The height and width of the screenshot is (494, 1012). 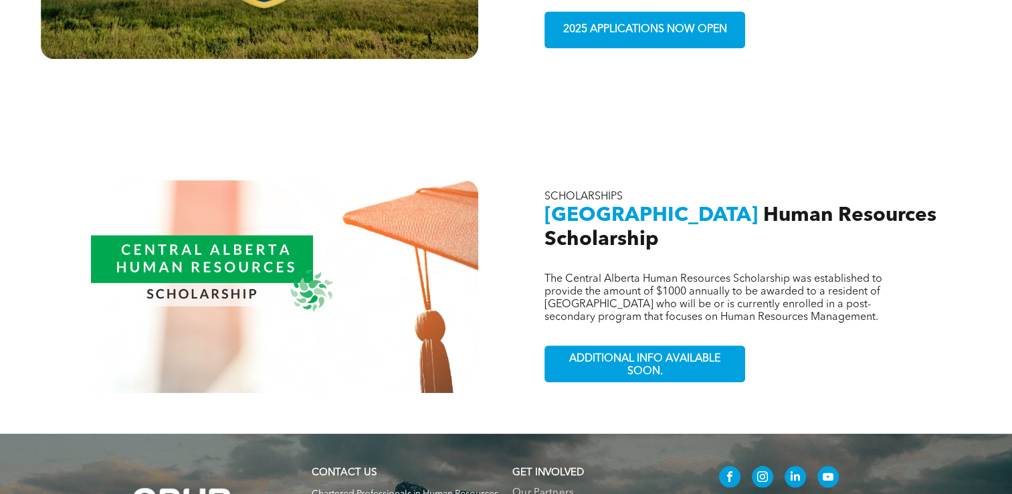 I want to click on span: The Central Alberta Human Resources Scholarship was established to provide the amount of $1000 an..., so click(x=713, y=298).